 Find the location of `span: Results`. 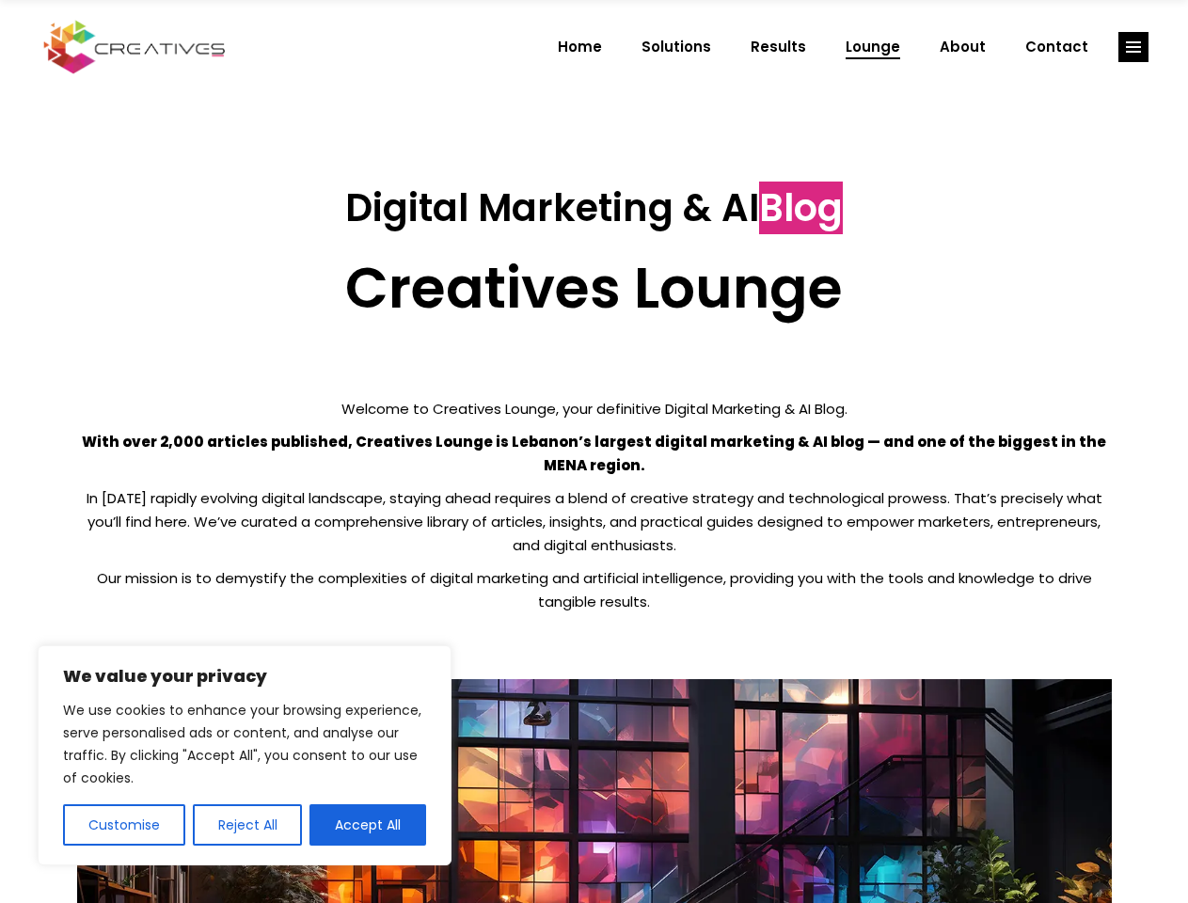

span: Results is located at coordinates (778, 47).